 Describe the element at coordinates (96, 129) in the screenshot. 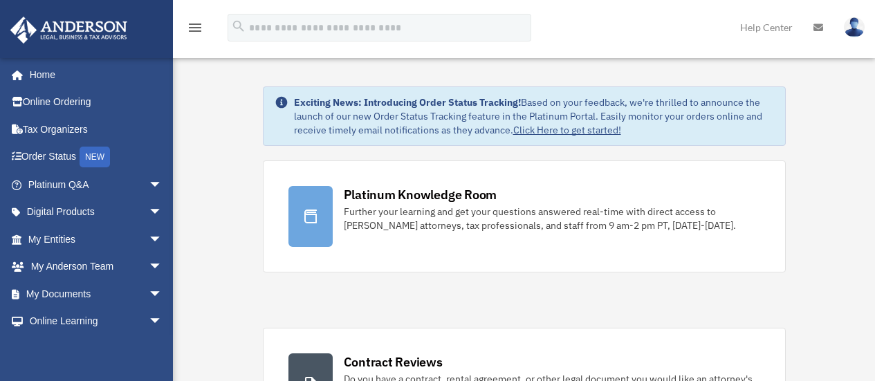

I see `a: Tax Organizers` at that location.